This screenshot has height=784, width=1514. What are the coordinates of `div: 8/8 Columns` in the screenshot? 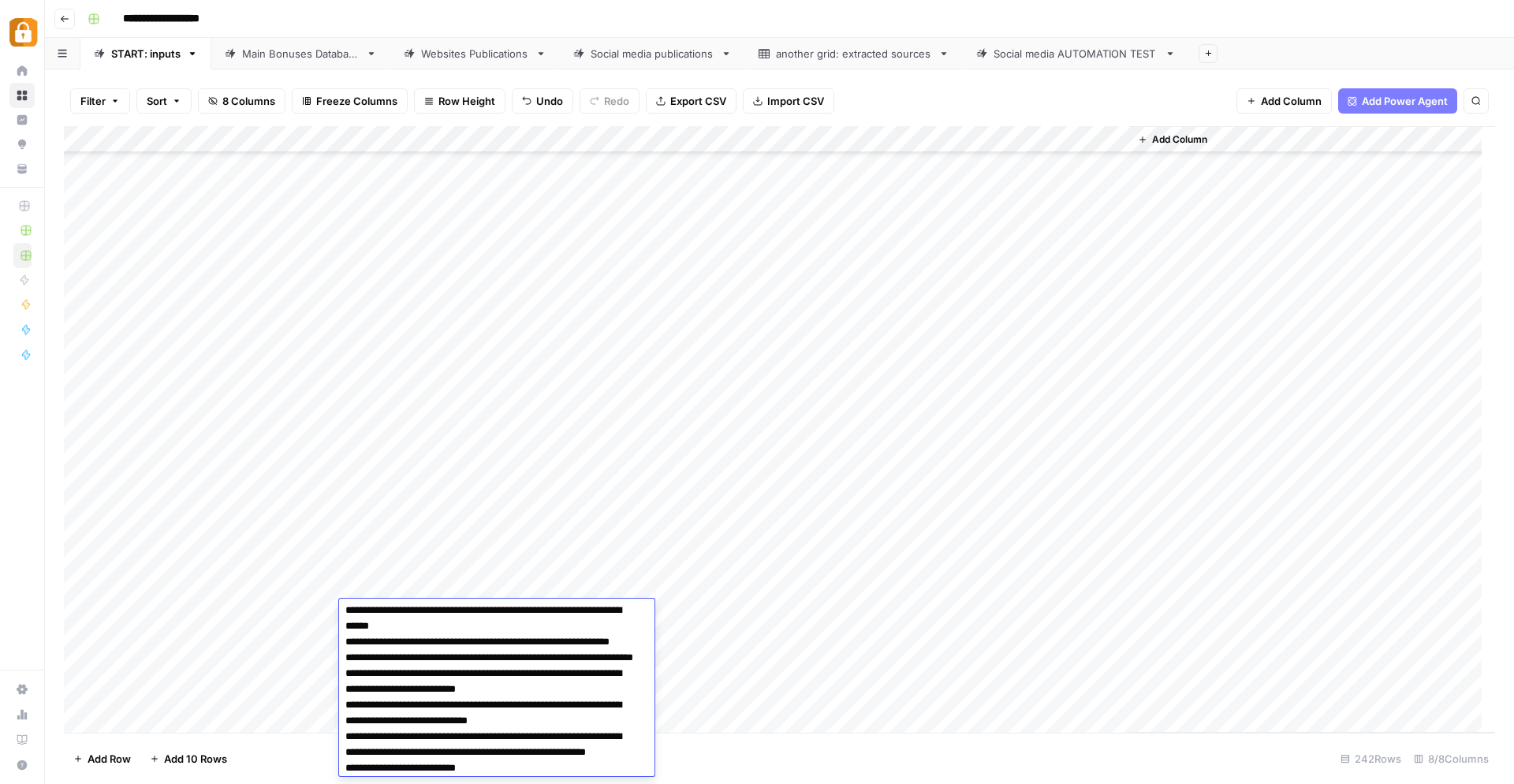 It's located at (1451, 758).